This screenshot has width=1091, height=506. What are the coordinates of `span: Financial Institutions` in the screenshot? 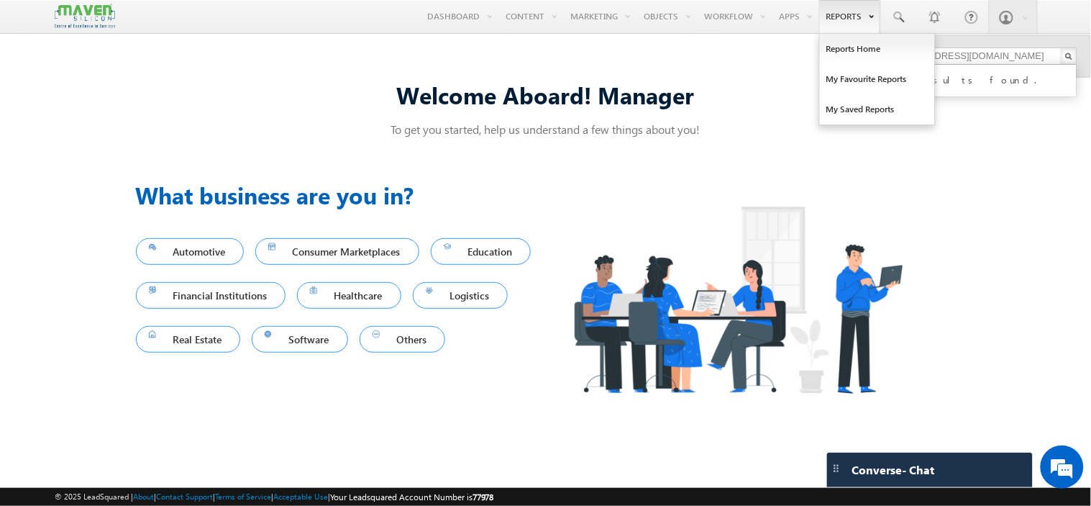 It's located at (211, 295).